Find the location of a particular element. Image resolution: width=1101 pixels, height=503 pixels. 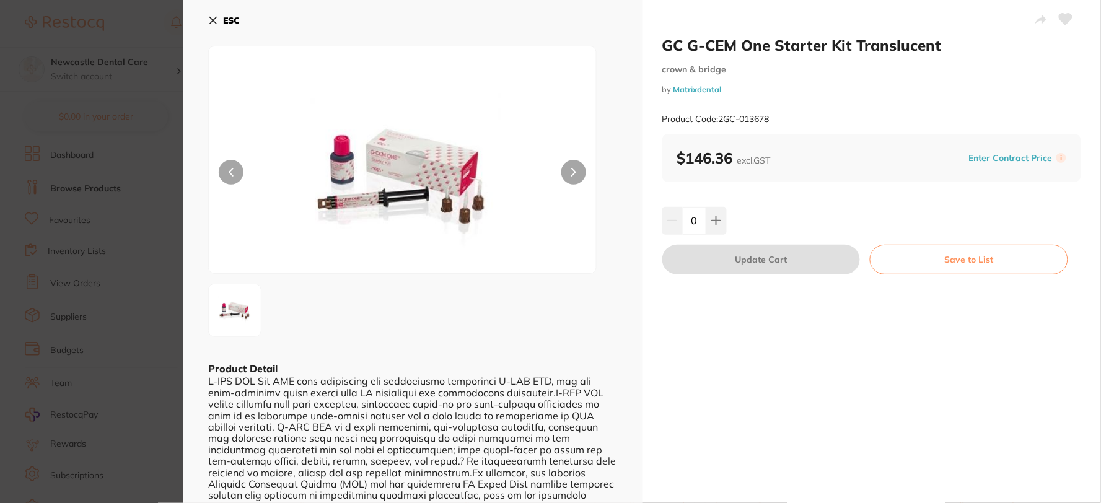

b: $146.36 is located at coordinates (723, 158).